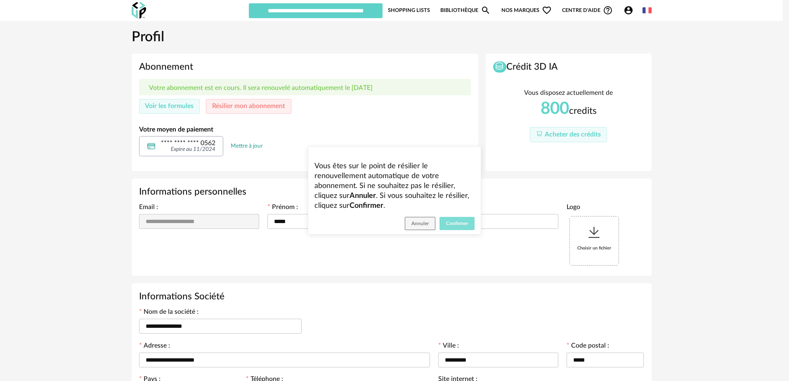 This screenshot has width=789, height=381. I want to click on span: Confirmer, so click(457, 224).